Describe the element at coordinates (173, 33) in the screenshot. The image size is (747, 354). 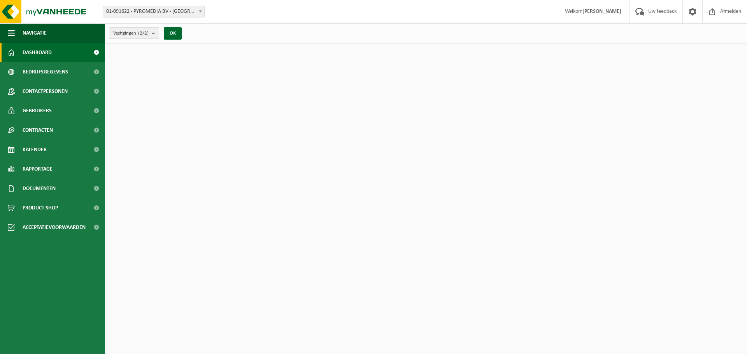
I see `button: OK` at that location.